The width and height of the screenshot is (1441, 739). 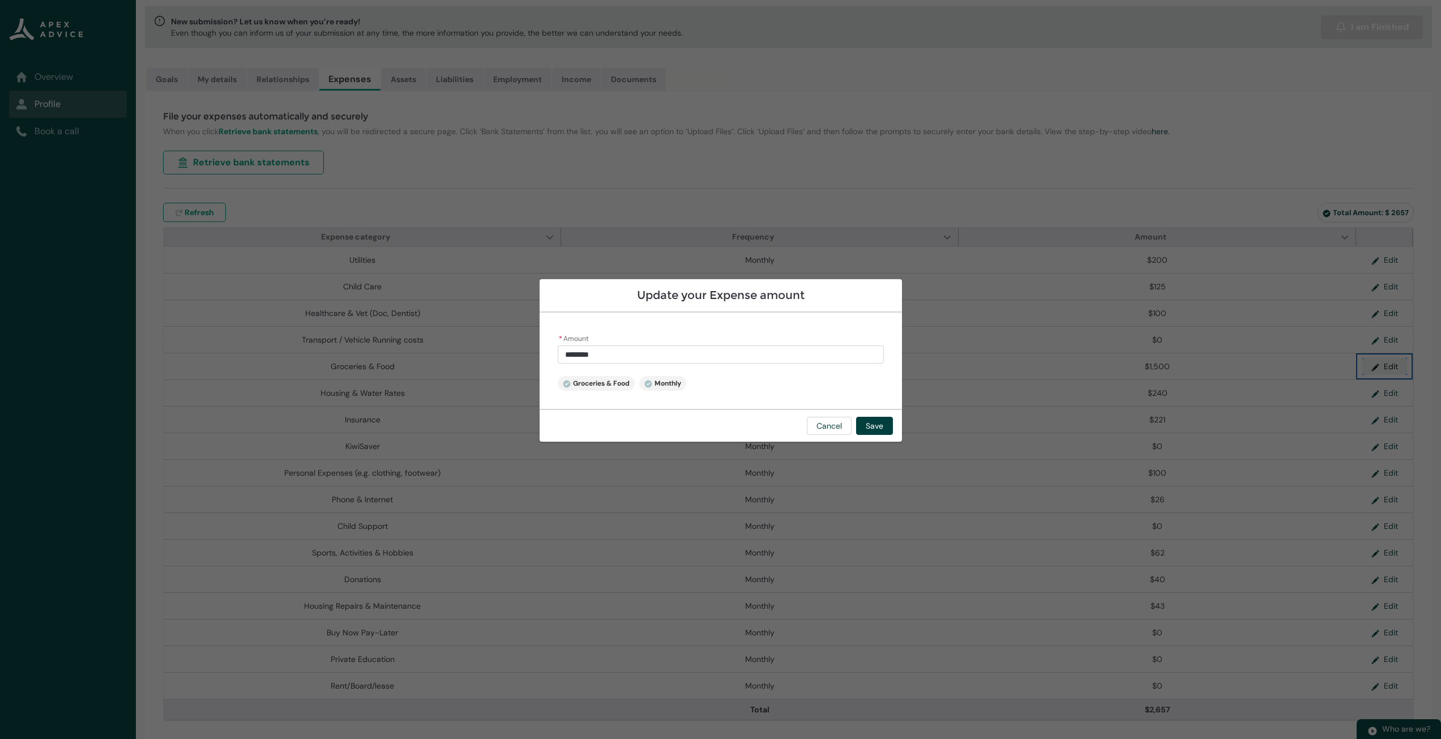 I want to click on h2: Update your Expense amount, so click(x=721, y=295).